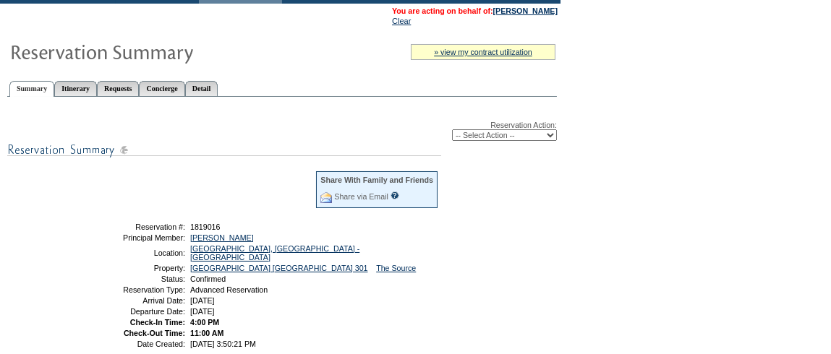 The width and height of the screenshot is (831, 354). Describe the element at coordinates (133, 238) in the screenshot. I see `td: Principal Member:` at that location.